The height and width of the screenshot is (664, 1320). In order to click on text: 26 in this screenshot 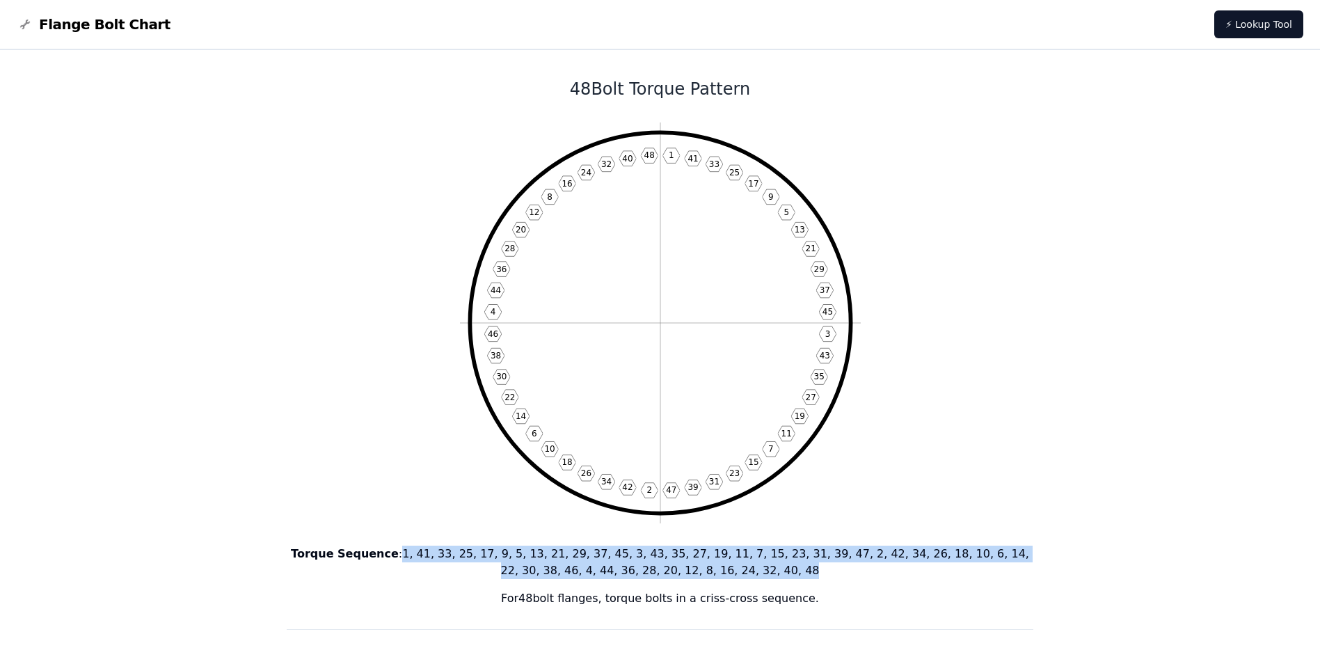, I will do `click(585, 473)`.